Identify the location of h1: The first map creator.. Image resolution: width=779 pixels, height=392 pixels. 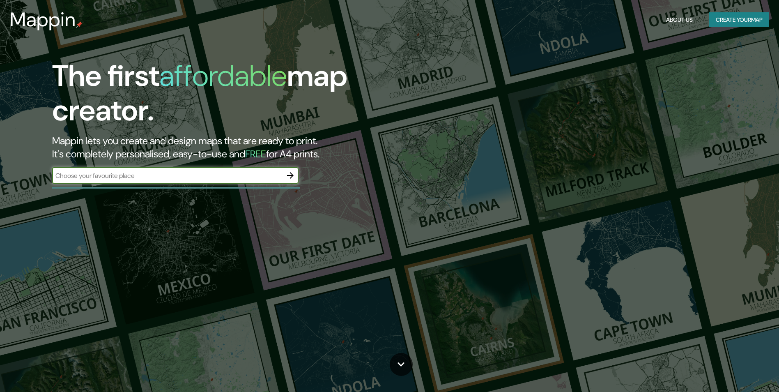
(247, 96).